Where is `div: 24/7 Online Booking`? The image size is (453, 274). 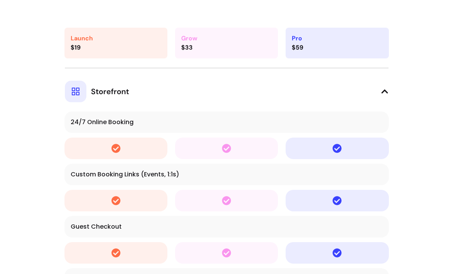
div: 24/7 Online Booking is located at coordinates (226, 122).